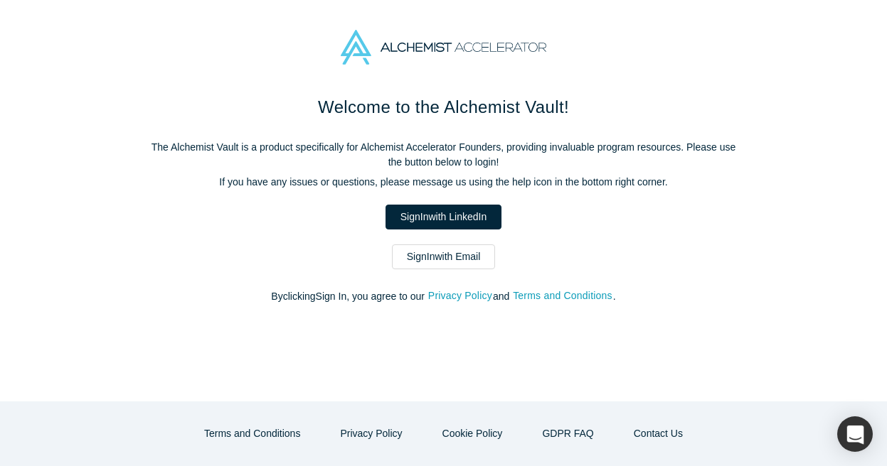 This screenshot has height=466, width=887. I want to click on img: Alchemist Accelerator Logo, so click(443, 47).